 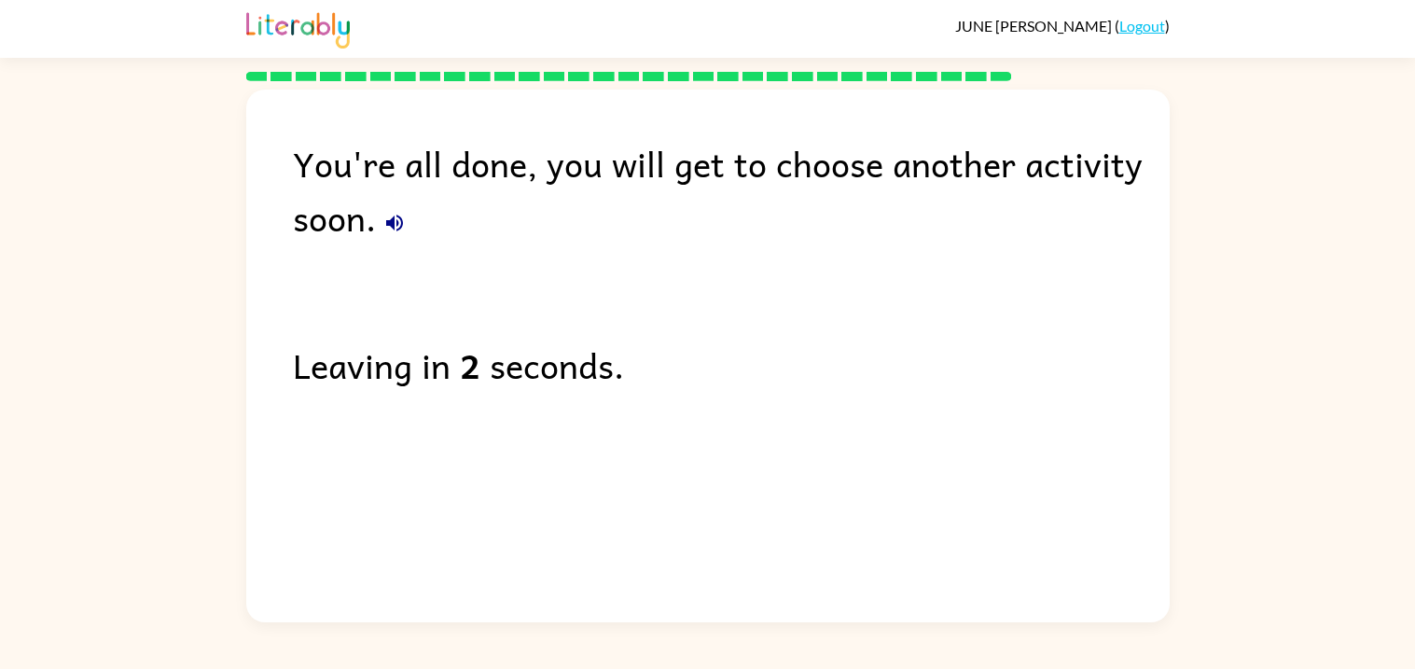 What do you see at coordinates (298, 28) in the screenshot?
I see `img: Literably` at bounding box center [298, 28].